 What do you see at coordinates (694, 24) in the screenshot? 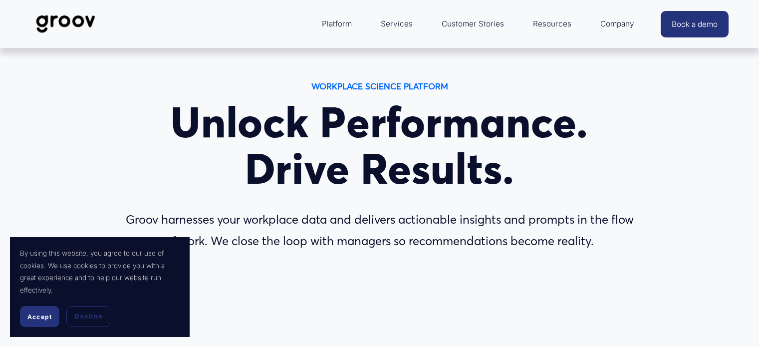
I see `a: Book a demo` at bounding box center [694, 24].